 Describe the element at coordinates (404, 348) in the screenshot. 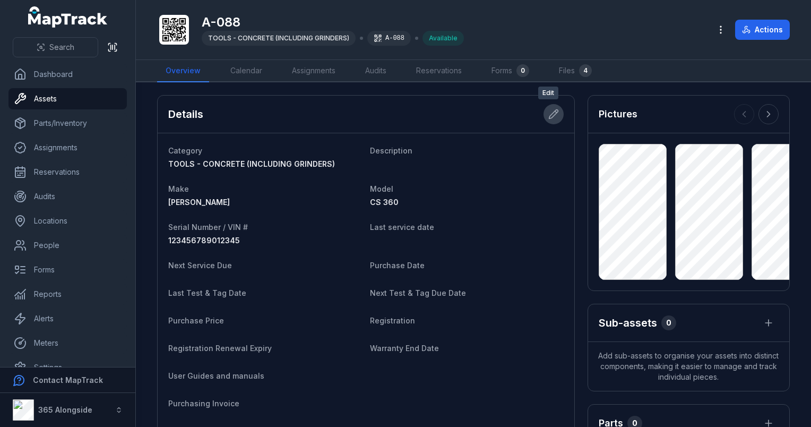

I see `span: Warranty End Date` at that location.